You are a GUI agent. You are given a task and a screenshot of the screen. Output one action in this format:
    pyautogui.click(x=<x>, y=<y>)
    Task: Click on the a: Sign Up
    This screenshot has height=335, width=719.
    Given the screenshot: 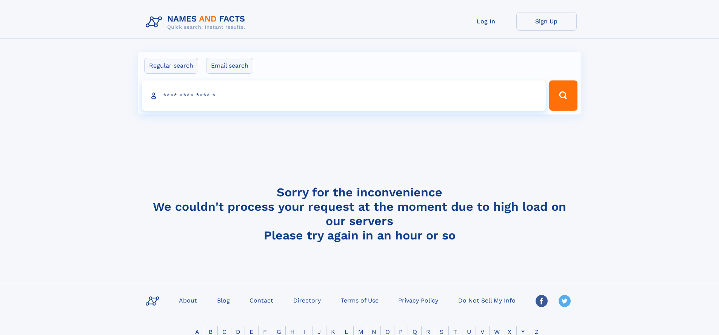 What is the action you would take?
    pyautogui.click(x=547, y=21)
    